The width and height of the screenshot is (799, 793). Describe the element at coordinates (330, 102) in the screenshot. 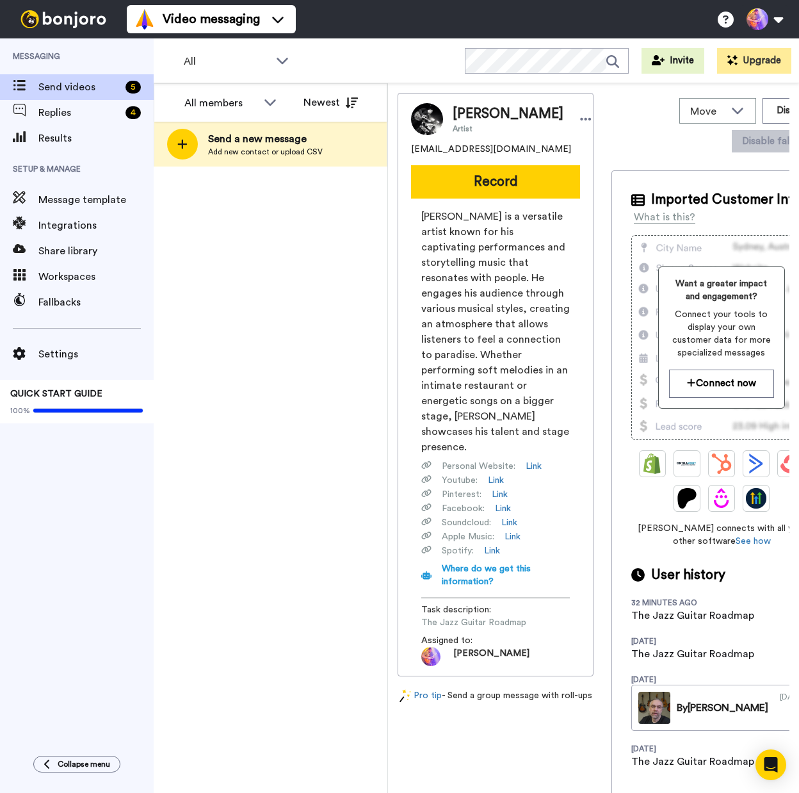

I see `button: Newest` at that location.